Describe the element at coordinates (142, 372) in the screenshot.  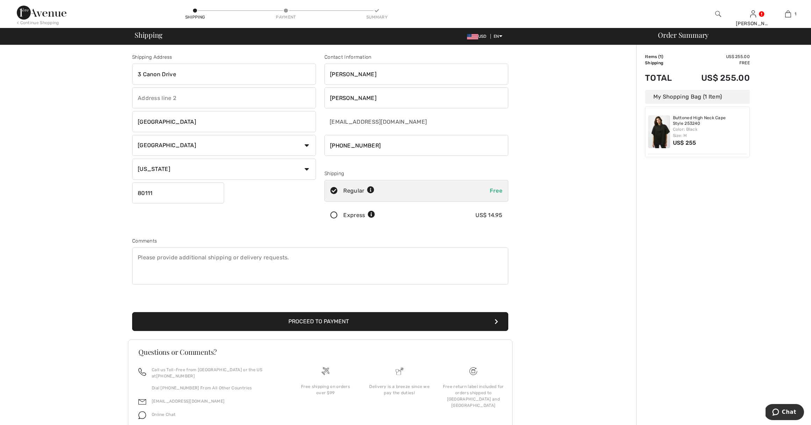
I see `img: call` at that location.